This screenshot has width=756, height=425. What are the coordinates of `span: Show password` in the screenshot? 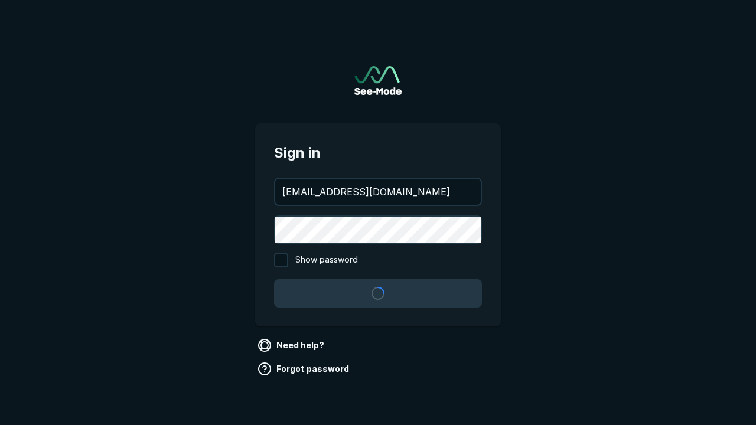 It's located at (326, 260).